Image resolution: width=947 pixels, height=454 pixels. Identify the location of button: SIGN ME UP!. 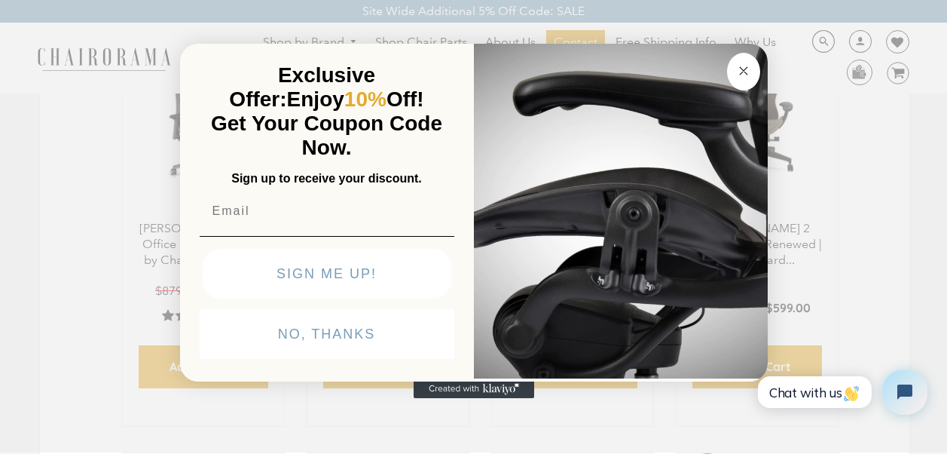
(327, 273).